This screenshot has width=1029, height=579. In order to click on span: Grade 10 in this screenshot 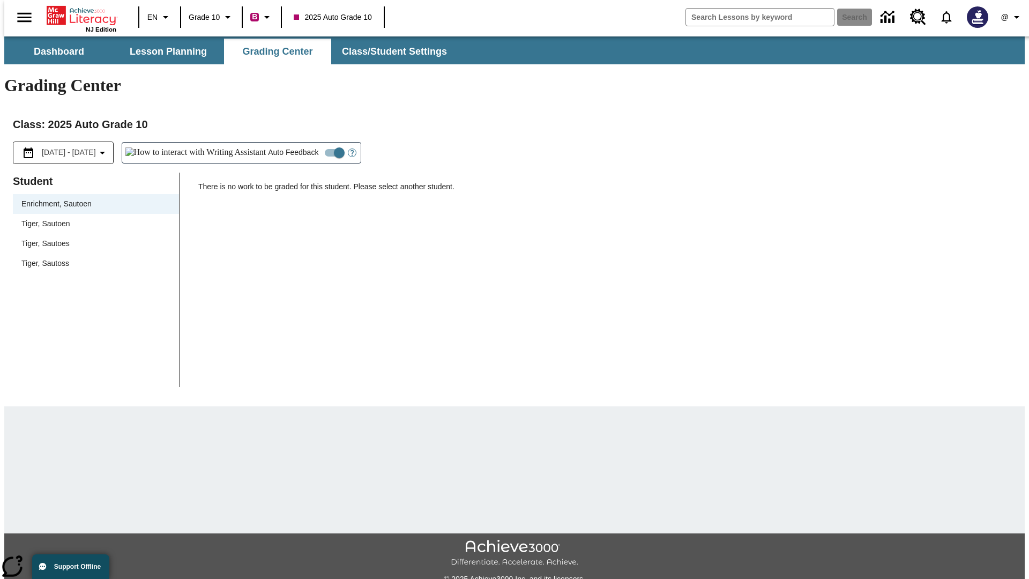, I will do `click(204, 17)`.